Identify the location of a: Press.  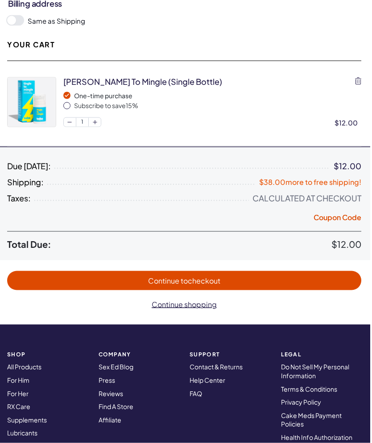
(107, 380).